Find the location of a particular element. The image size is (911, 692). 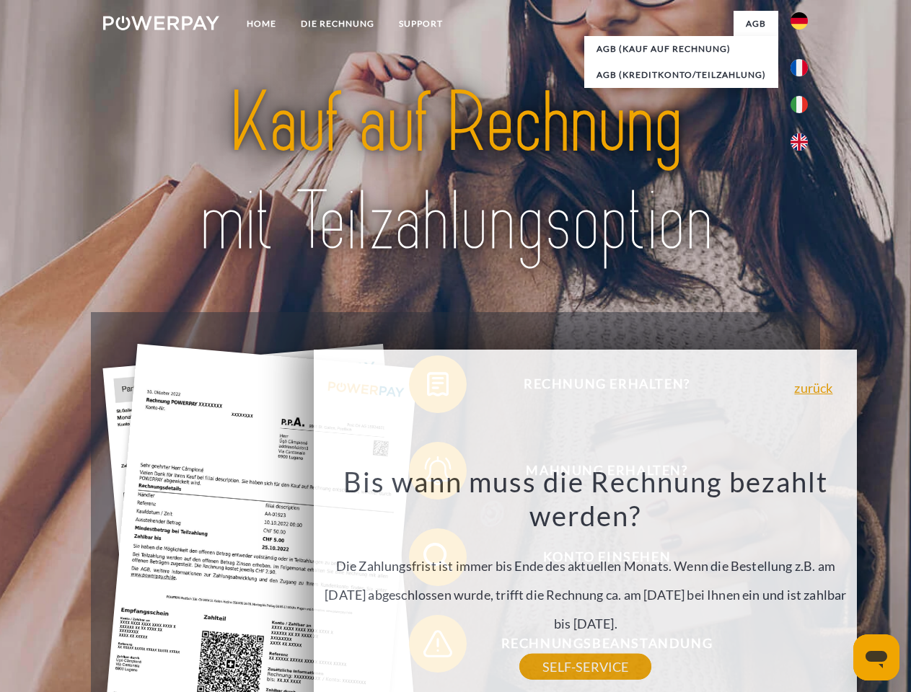

img: de is located at coordinates (799, 21).